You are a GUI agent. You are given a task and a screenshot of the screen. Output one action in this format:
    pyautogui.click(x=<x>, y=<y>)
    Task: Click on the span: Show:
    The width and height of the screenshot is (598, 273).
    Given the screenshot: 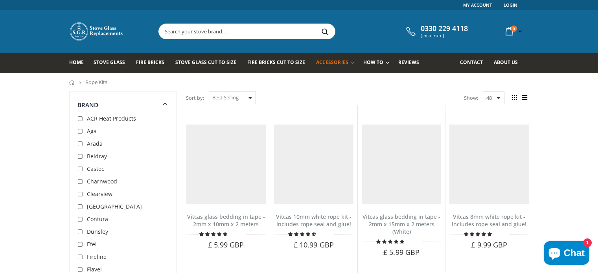 What is the action you would take?
    pyautogui.click(x=471, y=98)
    